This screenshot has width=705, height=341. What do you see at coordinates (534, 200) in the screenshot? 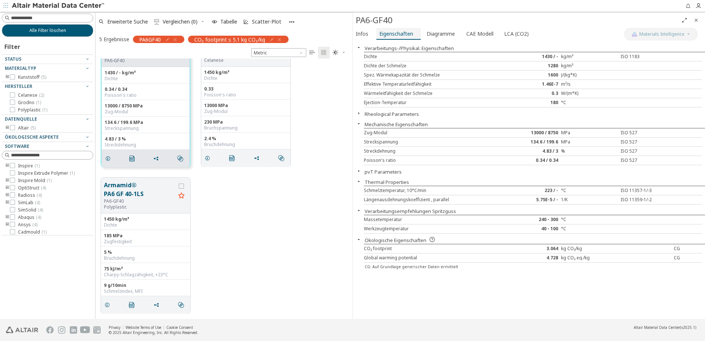
I see `div: 5.75E-5 / -` at bounding box center [534, 200].